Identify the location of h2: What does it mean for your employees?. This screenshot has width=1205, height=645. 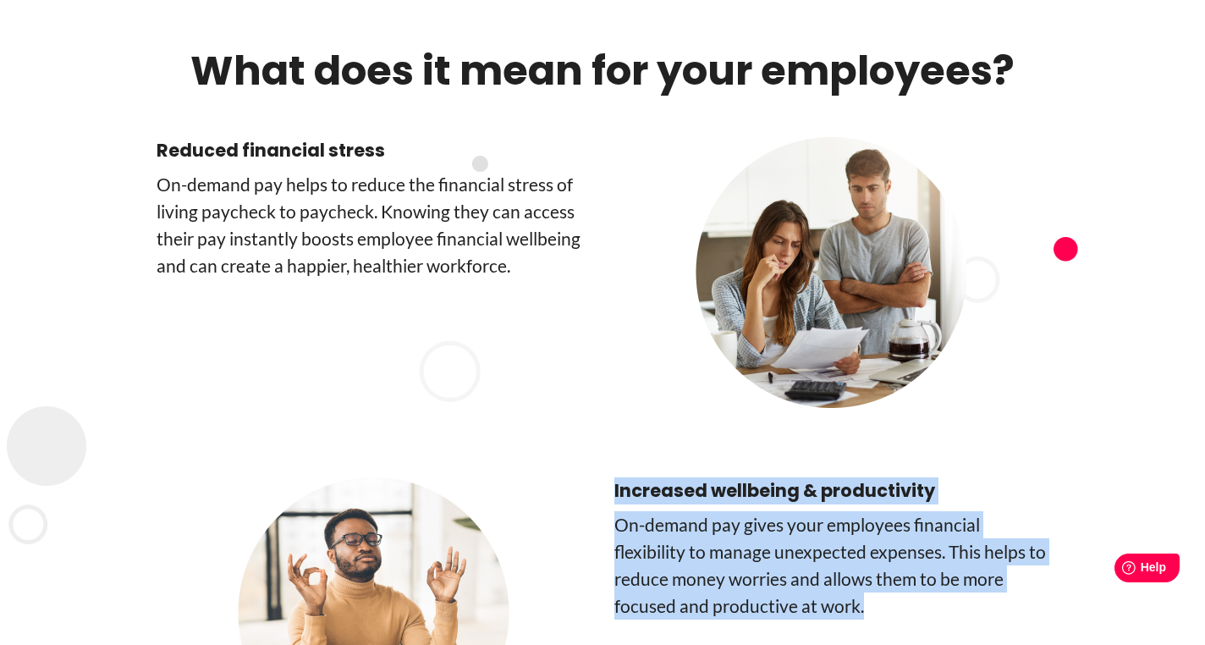
(602, 71).